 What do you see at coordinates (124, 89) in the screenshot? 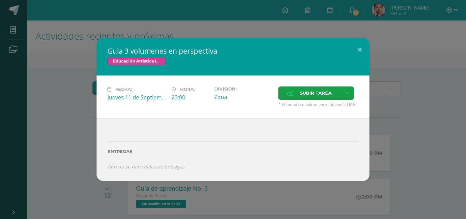
I see `span: Fecha:` at bounding box center [124, 89].